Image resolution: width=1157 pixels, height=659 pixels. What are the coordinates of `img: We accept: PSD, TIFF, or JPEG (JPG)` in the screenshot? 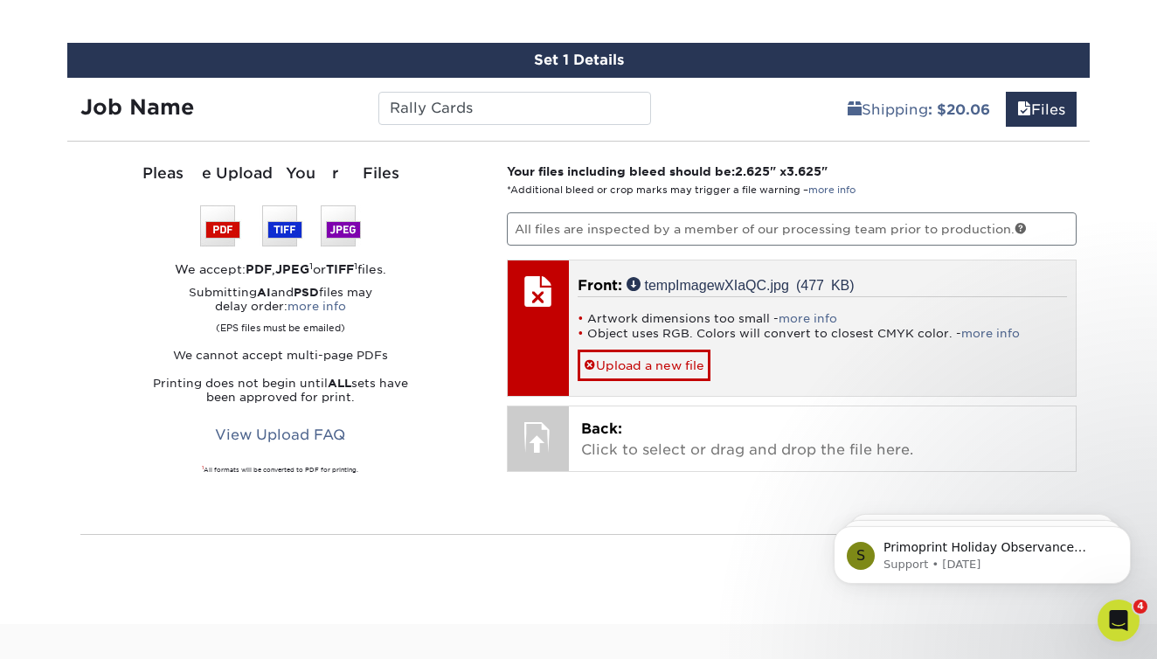 It's located at (280, 225).